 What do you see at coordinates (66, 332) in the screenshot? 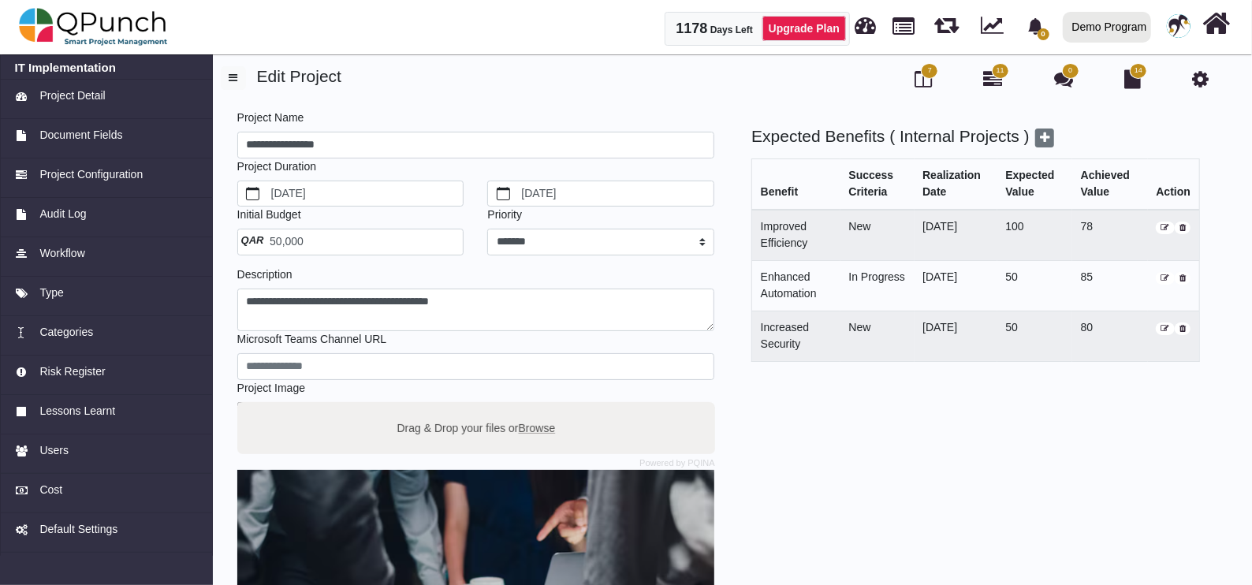
I see `span: Categories` at bounding box center [66, 332].